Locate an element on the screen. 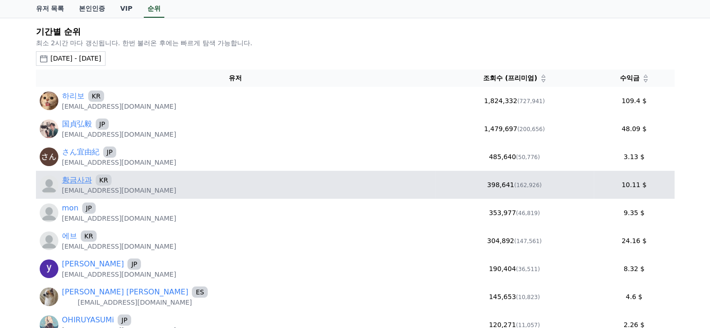  td: 8.32 $ is located at coordinates (634, 269).